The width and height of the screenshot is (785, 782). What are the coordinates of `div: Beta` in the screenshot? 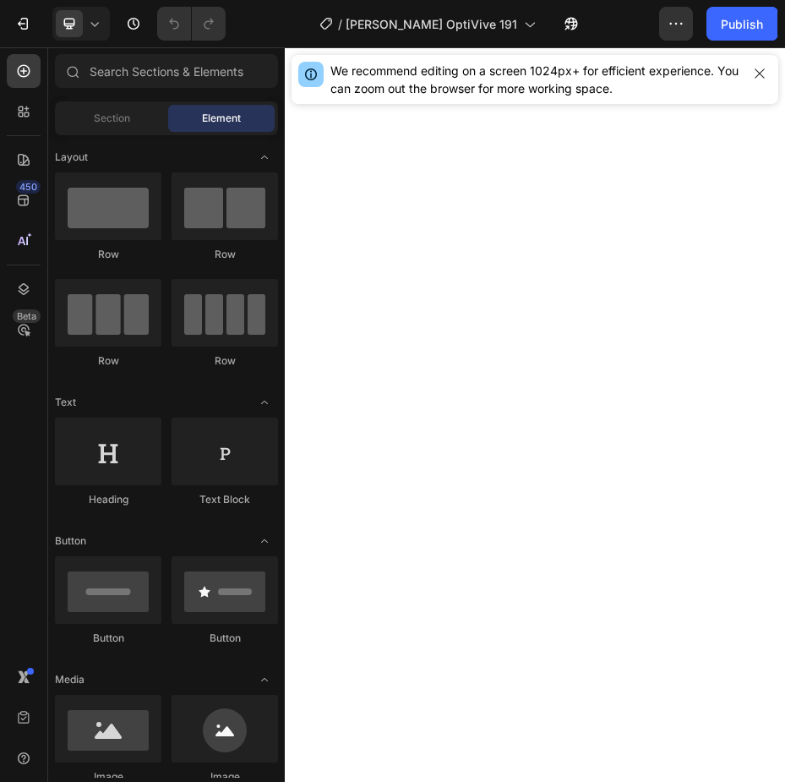 It's located at (26, 316).